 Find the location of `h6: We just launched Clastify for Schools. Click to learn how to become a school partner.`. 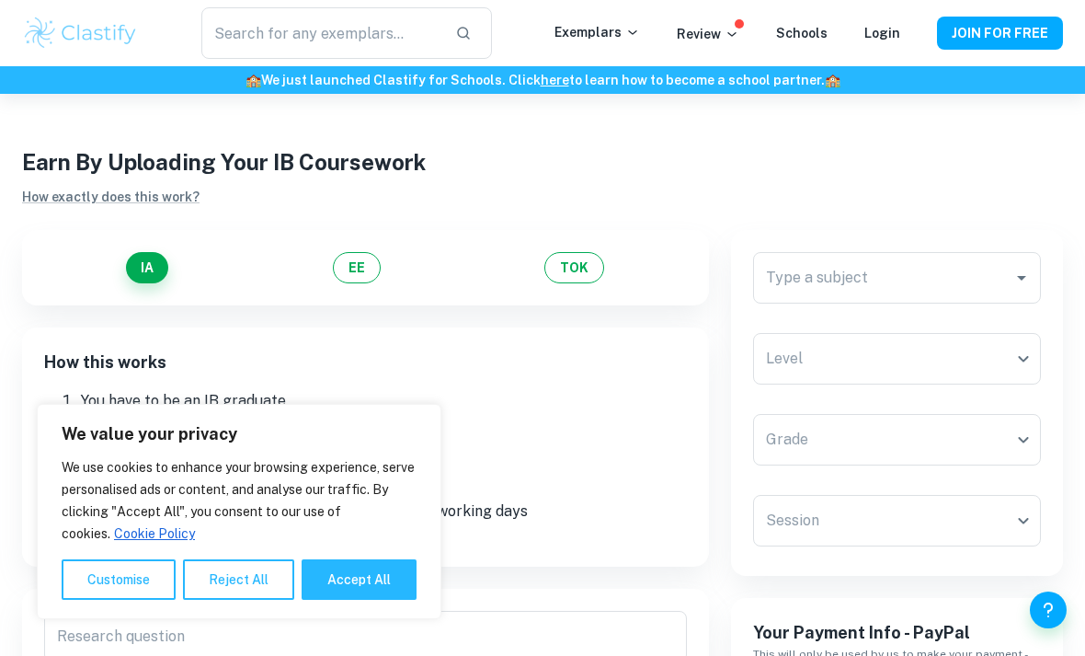

h6: We just launched Clastify for Schools. Click to learn how to become a school partner. is located at coordinates (543, 80).